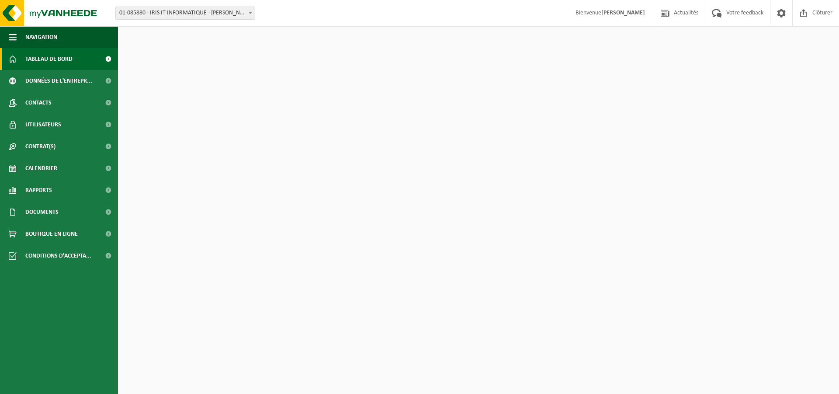 The height and width of the screenshot is (394, 839). I want to click on span: Boutique en ligne, so click(52, 234).